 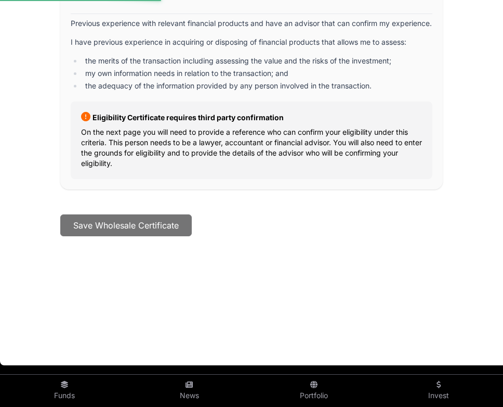 I want to click on a: News, so click(x=189, y=391).